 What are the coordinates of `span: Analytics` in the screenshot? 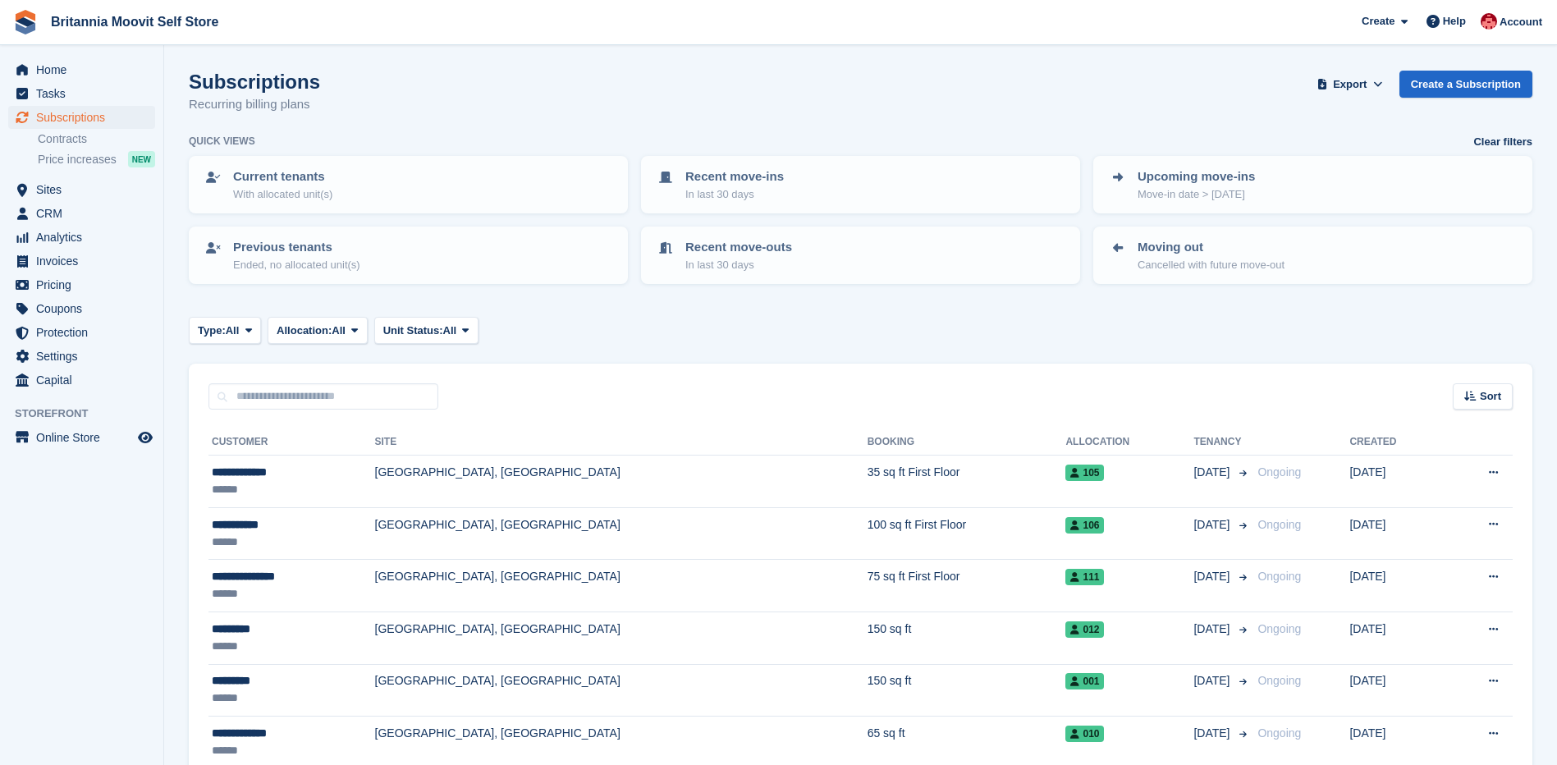 It's located at (85, 237).